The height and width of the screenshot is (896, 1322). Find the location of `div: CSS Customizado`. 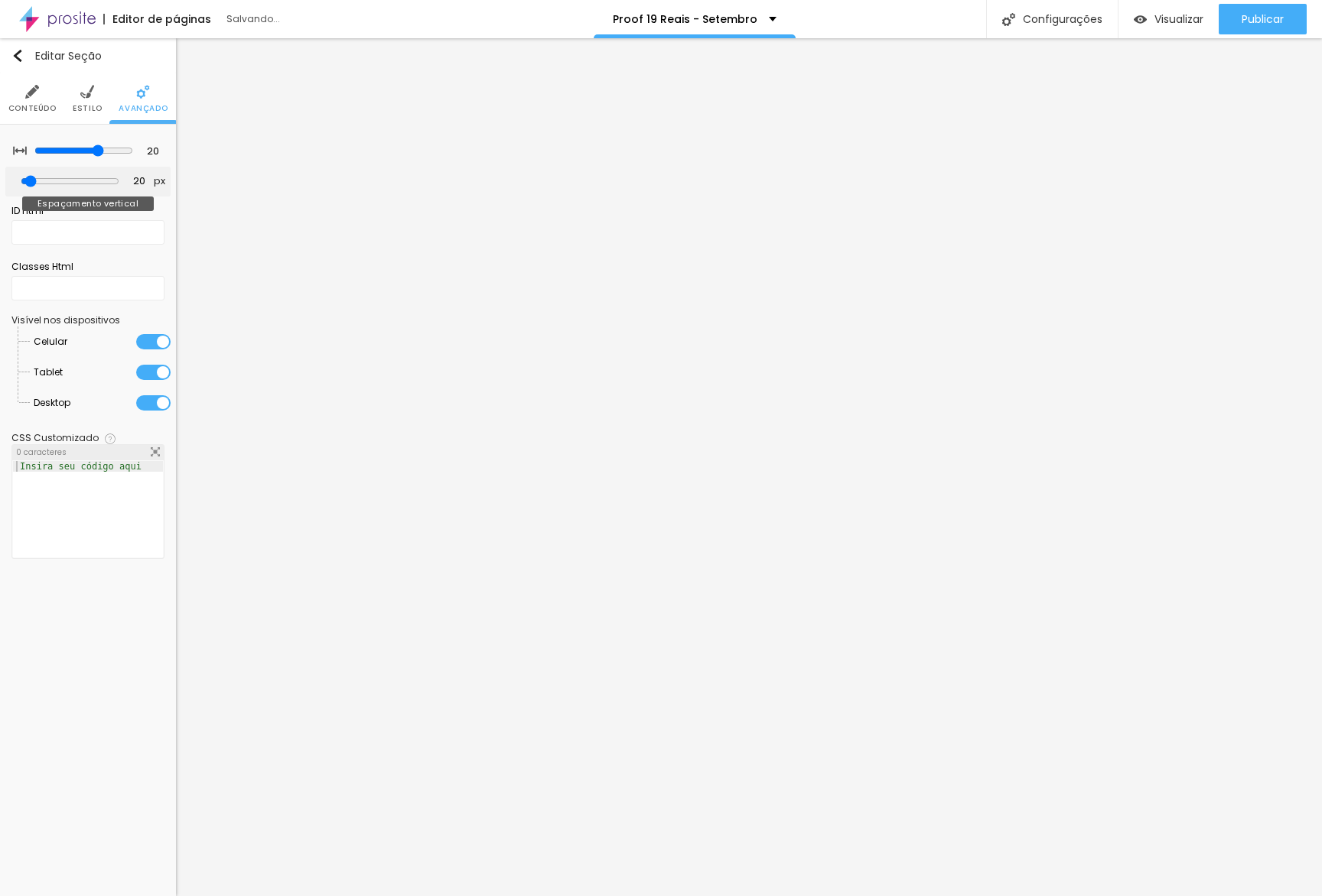

div: CSS Customizado is located at coordinates (55, 439).